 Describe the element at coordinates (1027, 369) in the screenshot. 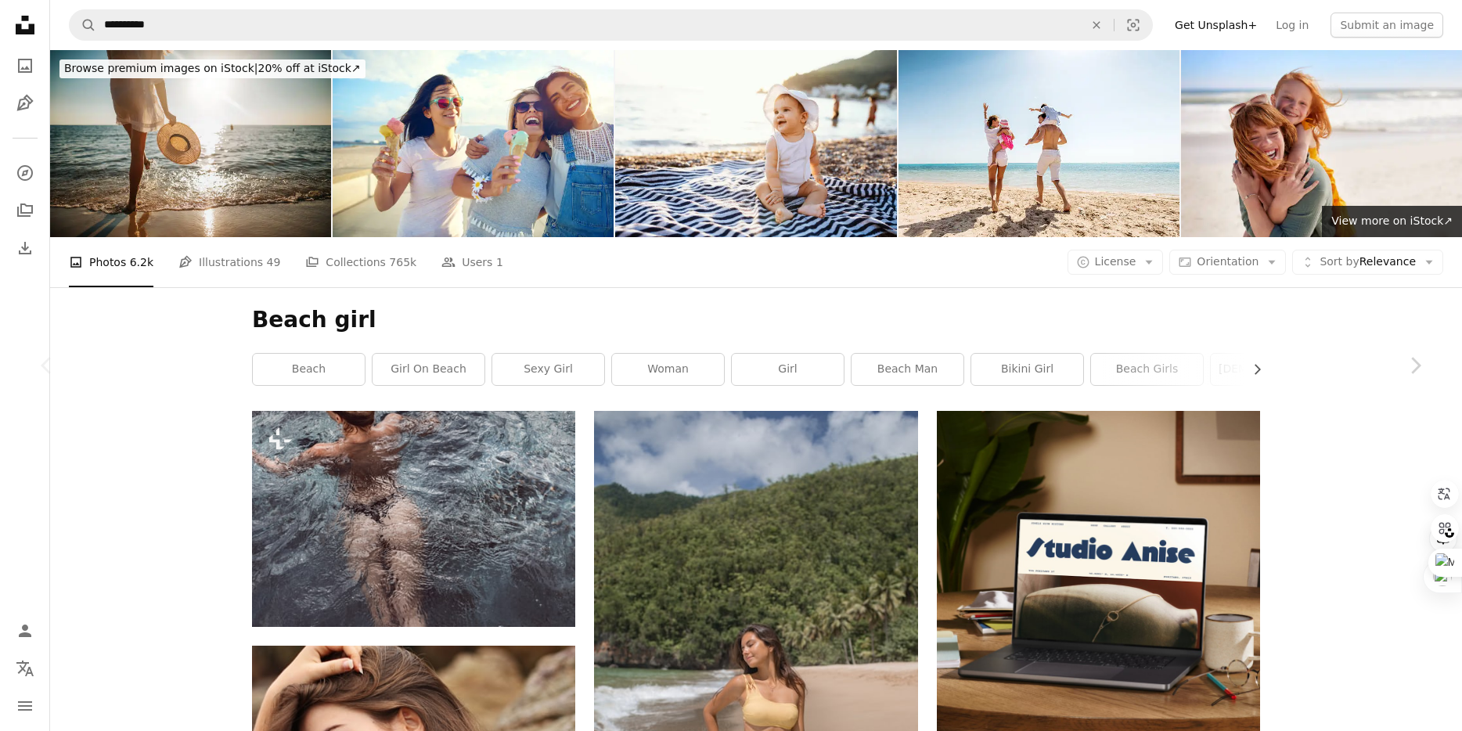

I see `a: bikini girl` at that location.